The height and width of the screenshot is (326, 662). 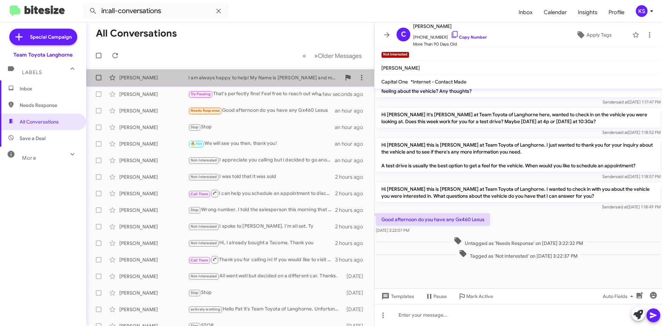 What do you see at coordinates (593, 35) in the screenshot?
I see `button: Apply Tags` at bounding box center [593, 35].